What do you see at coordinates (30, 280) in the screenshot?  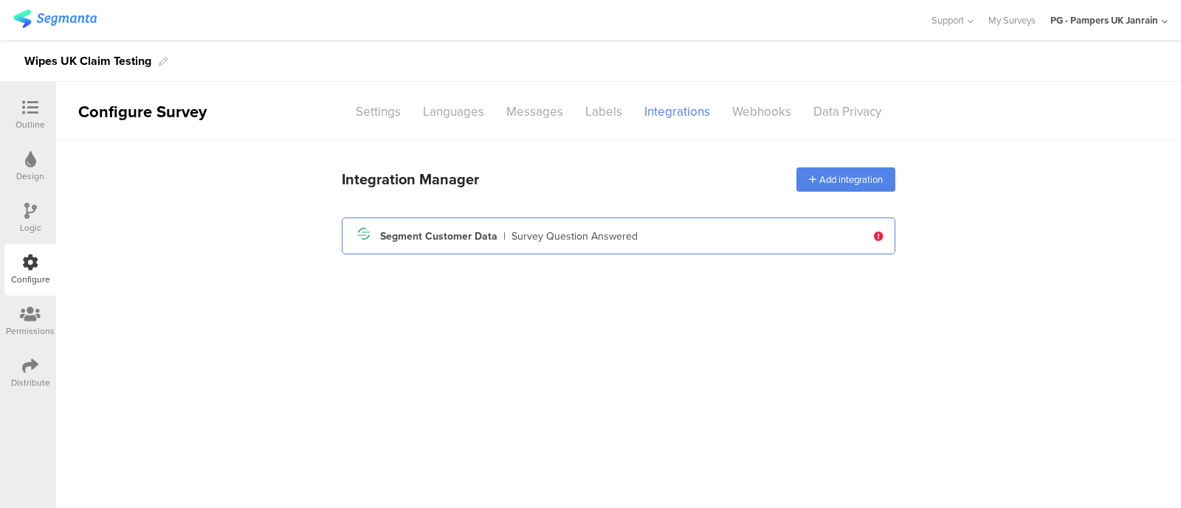 I see `div: Configure` at bounding box center [30, 280].